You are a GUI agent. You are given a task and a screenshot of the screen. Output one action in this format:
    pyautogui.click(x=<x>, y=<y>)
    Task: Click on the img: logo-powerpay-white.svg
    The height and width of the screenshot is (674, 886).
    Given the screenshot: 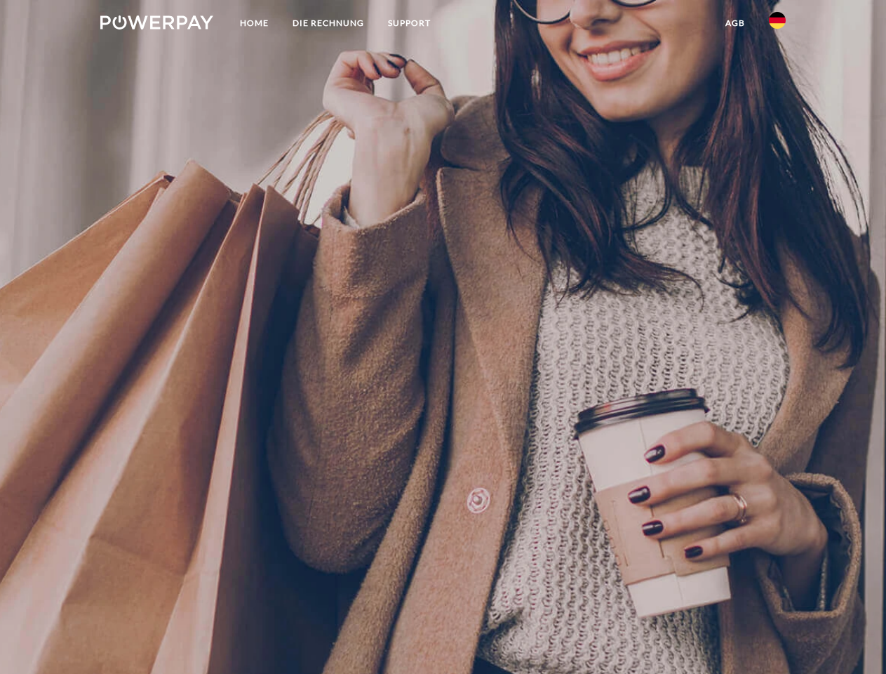 What is the action you would take?
    pyautogui.click(x=156, y=22)
    